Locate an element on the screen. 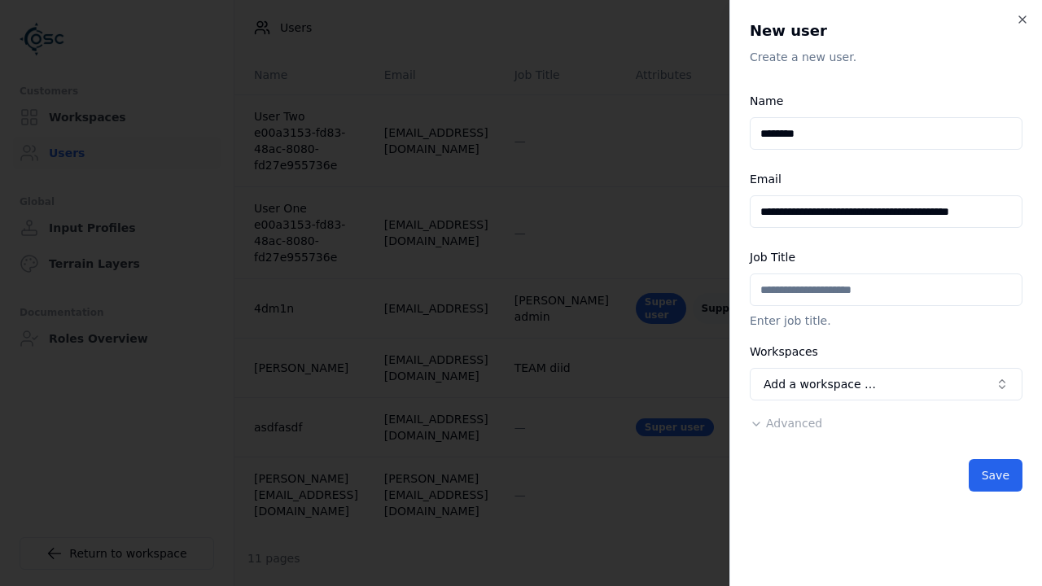 Image resolution: width=1042 pixels, height=586 pixels. h2: New user is located at coordinates (886, 31).